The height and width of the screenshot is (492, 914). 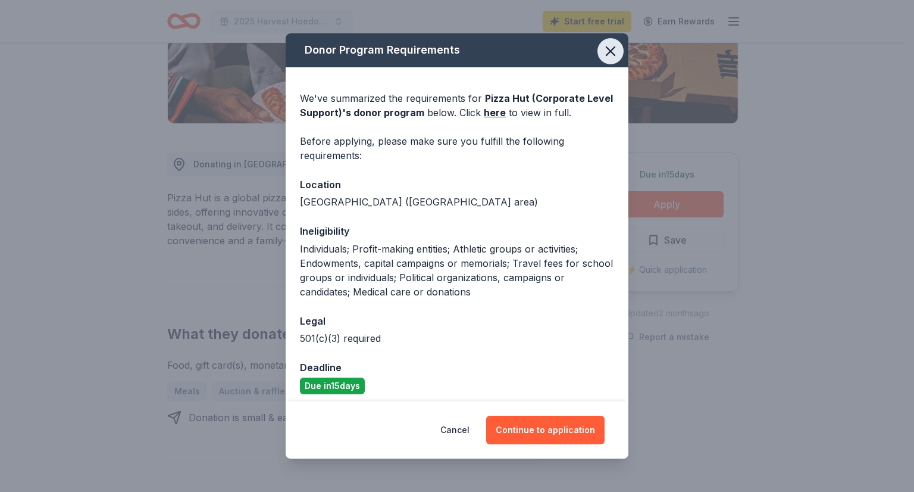 I want to click on div: Before applying, please make sure you fulfill the following requirements:, so click(x=457, y=148).